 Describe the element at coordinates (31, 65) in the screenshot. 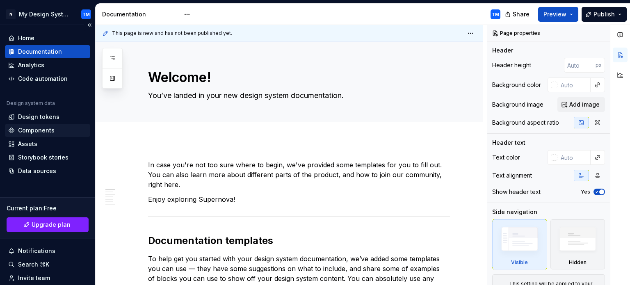

I see `div: Analytics` at that location.